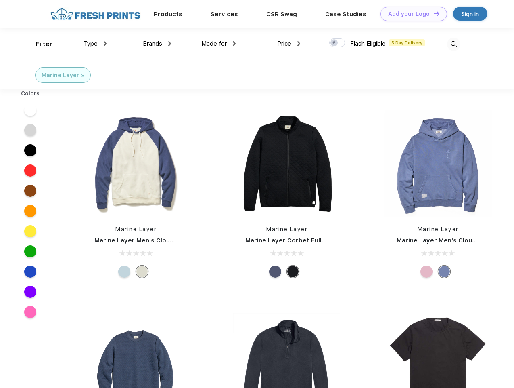 Image resolution: width=514 pixels, height=388 pixels. What do you see at coordinates (44, 44) in the screenshot?
I see `div: Filter` at bounding box center [44, 44].